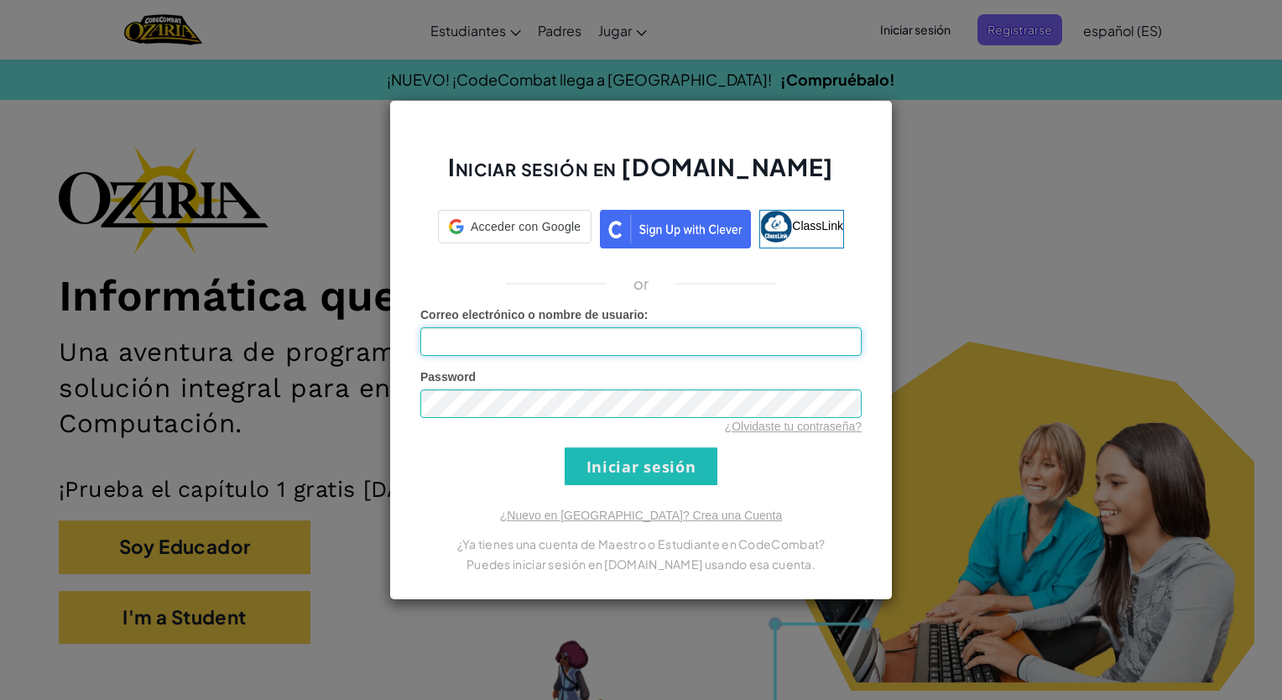 Image resolution: width=1282 pixels, height=700 pixels. Describe the element at coordinates (676, 229) in the screenshot. I see `img: clever_sso_button@2x.png` at that location.